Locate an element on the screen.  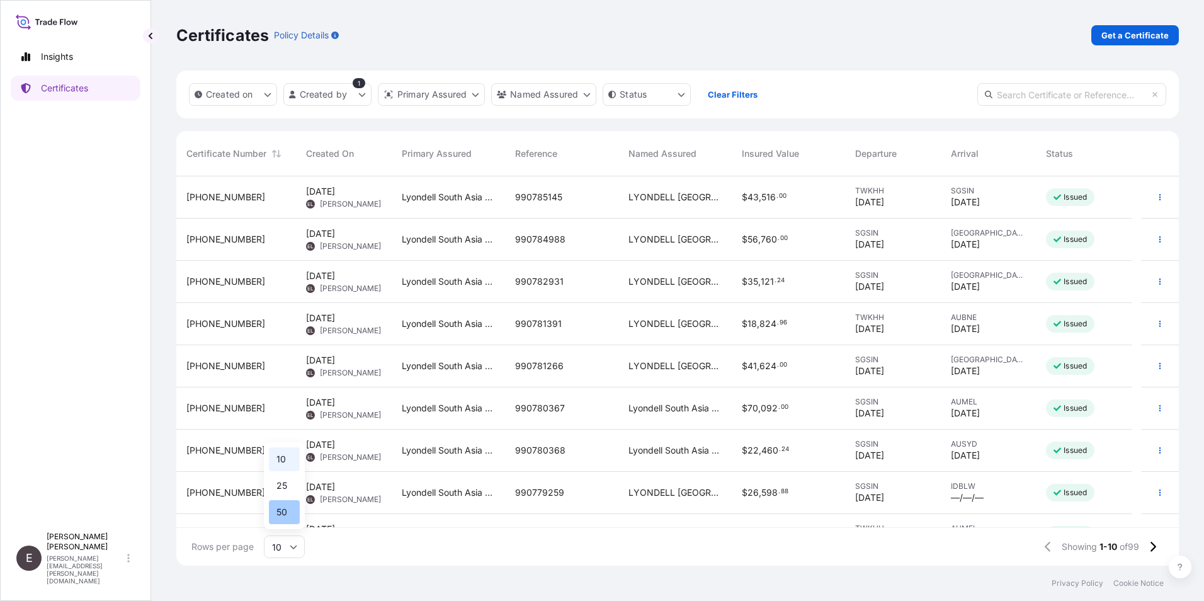
span: 990780367 is located at coordinates (540, 408).